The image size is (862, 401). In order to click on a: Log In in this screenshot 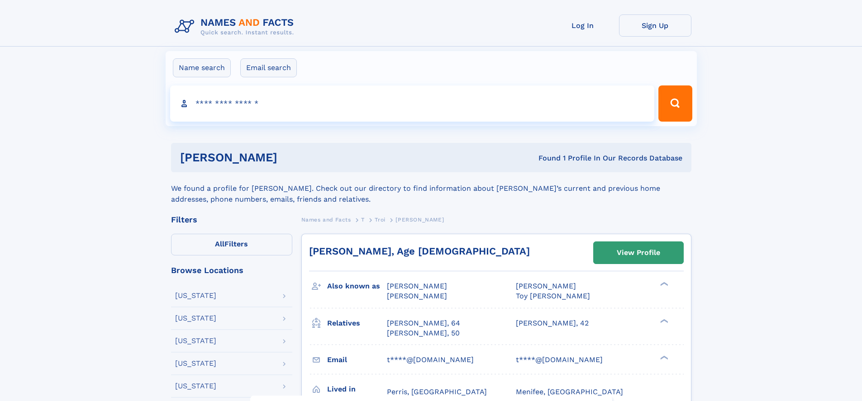, I will do `click(583, 25)`.